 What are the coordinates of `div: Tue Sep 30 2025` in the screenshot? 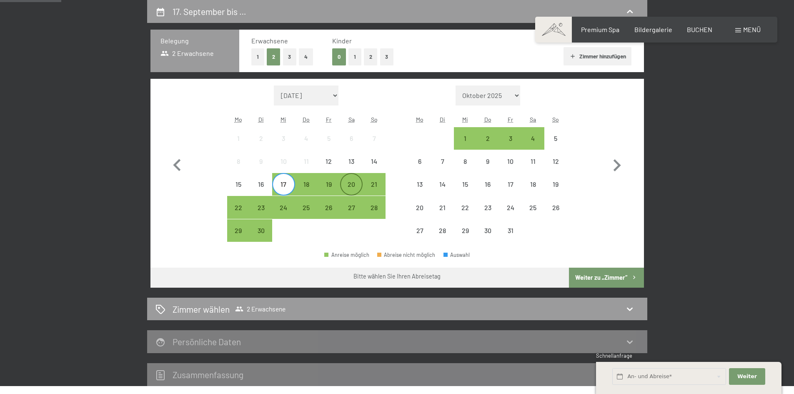 It's located at (261, 230).